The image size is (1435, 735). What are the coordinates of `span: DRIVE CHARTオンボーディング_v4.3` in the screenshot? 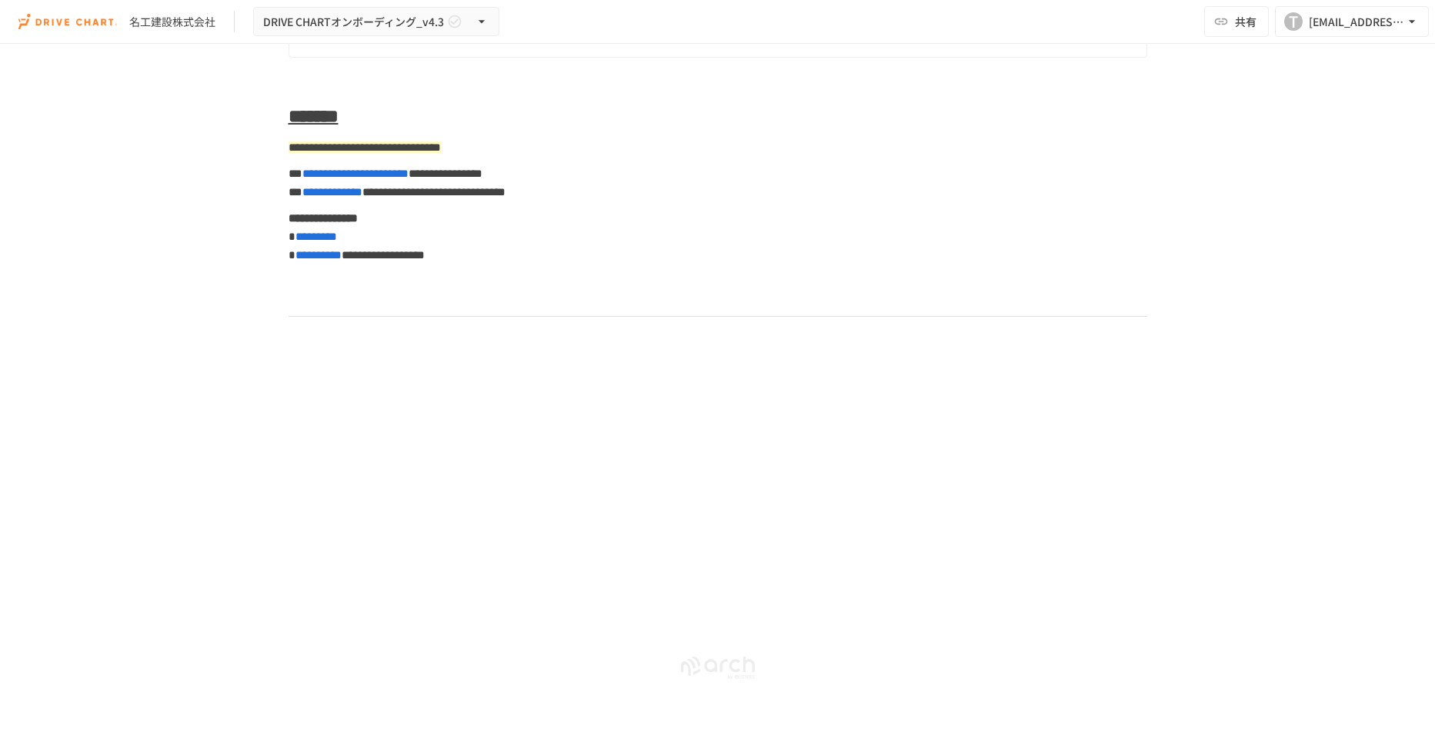 It's located at (353, 22).